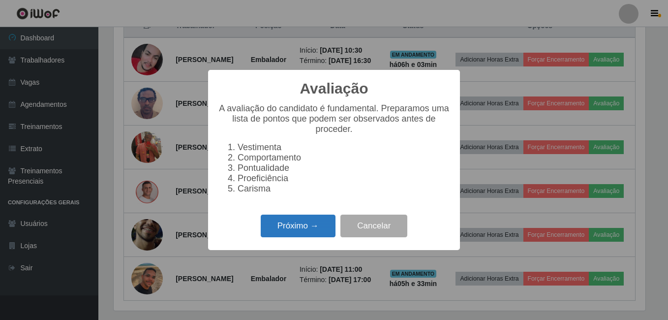 The width and height of the screenshot is (668, 320). I want to click on p: A avaliação do candidato é fundamental. Preparamos uma lista de pontos que podem ser observados a..., so click(334, 119).